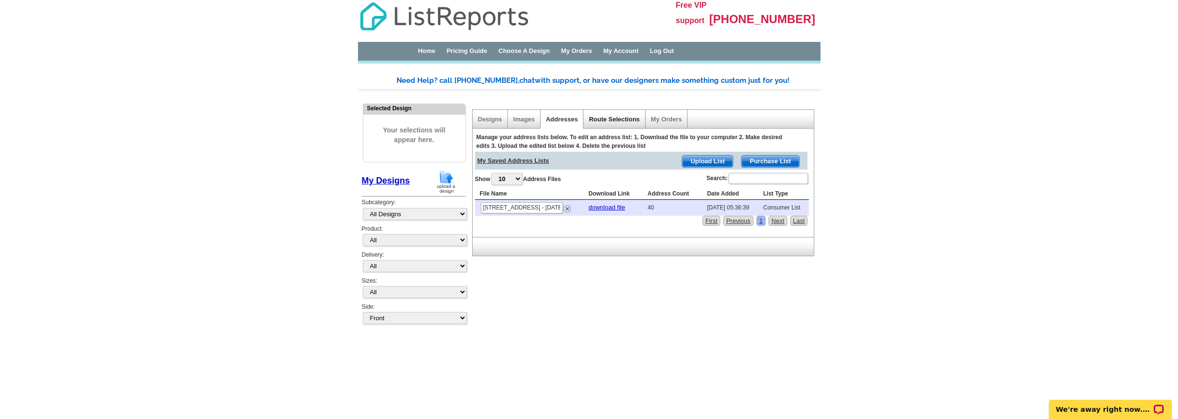 The height and width of the screenshot is (419, 1178). I want to click on p: We're away right now. Please check back later!, so click(61, 21).